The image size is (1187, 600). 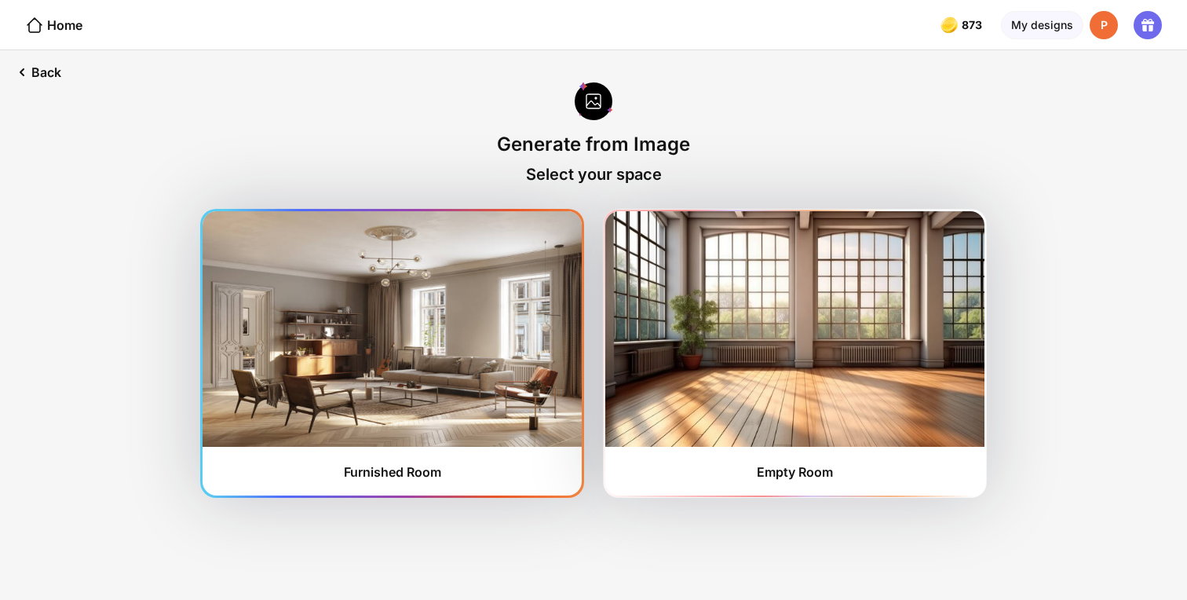 What do you see at coordinates (594, 174) in the screenshot?
I see `div: Select your space` at bounding box center [594, 174].